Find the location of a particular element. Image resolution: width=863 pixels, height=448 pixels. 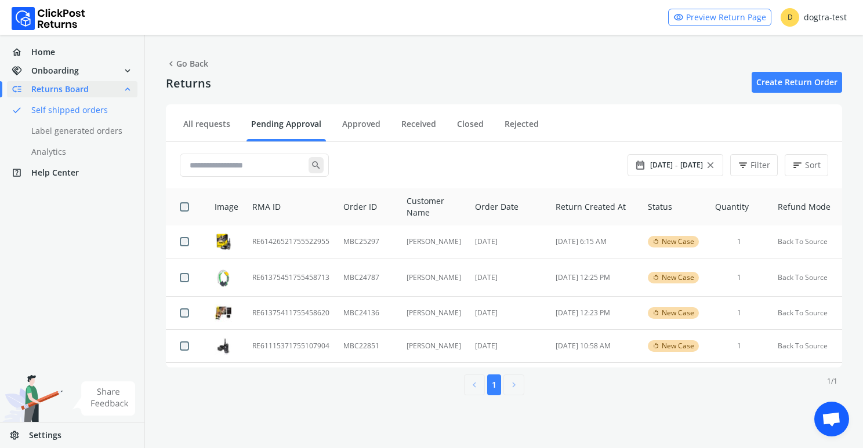

a: Pending Approval is located at coordinates (286, 128).